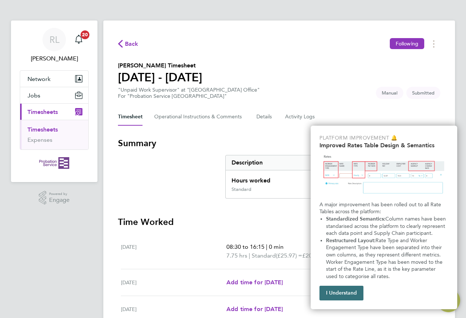  What do you see at coordinates (54, 59) in the screenshot?
I see `span: Rachael Lloyd` at bounding box center [54, 59].